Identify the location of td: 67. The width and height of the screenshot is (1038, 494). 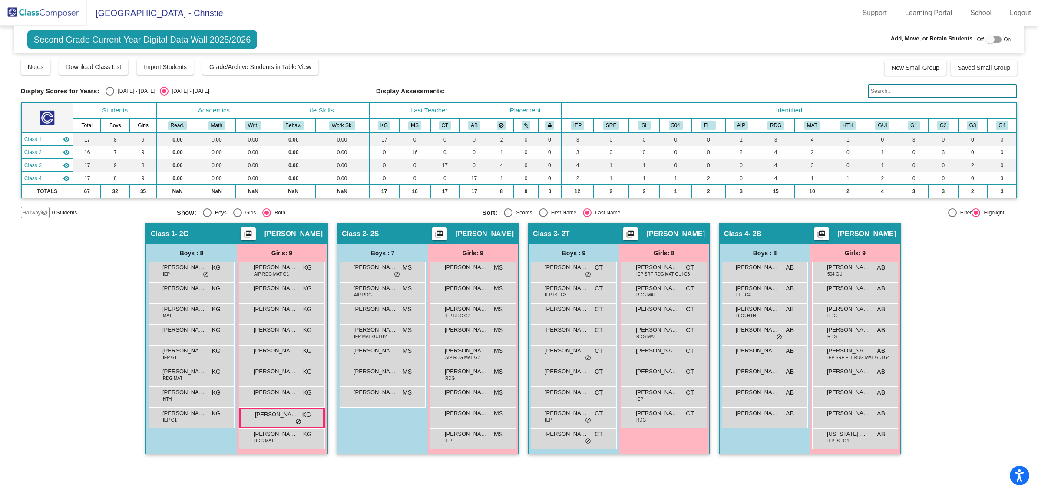
(87, 192).